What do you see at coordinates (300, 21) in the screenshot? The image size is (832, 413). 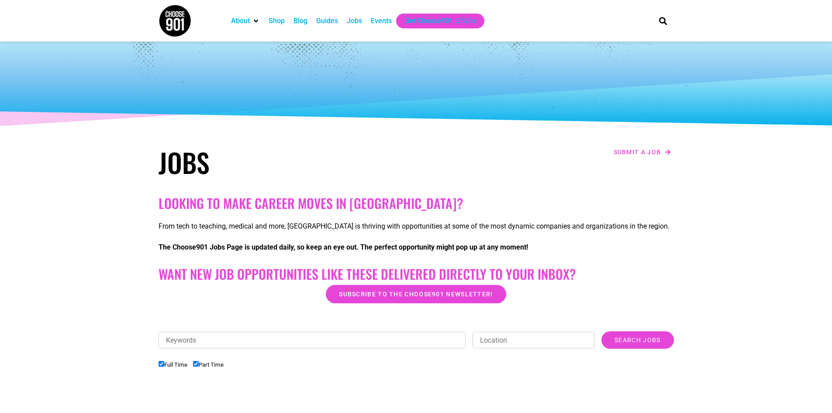 I see `a: Blog` at bounding box center [300, 21].